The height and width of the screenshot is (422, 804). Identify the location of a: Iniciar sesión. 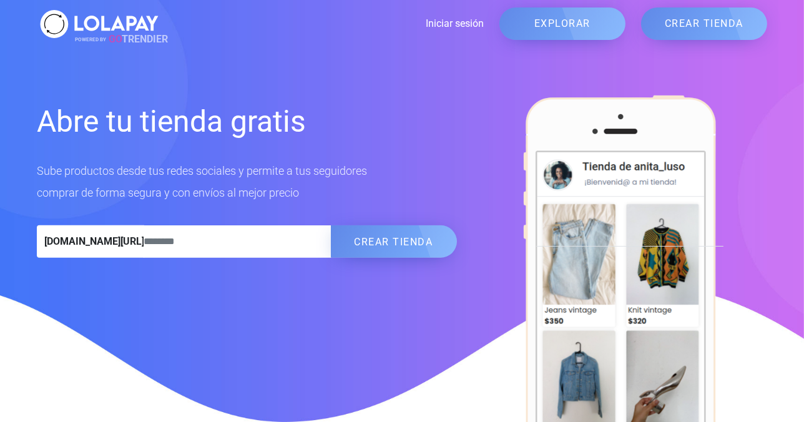
(323, 24).